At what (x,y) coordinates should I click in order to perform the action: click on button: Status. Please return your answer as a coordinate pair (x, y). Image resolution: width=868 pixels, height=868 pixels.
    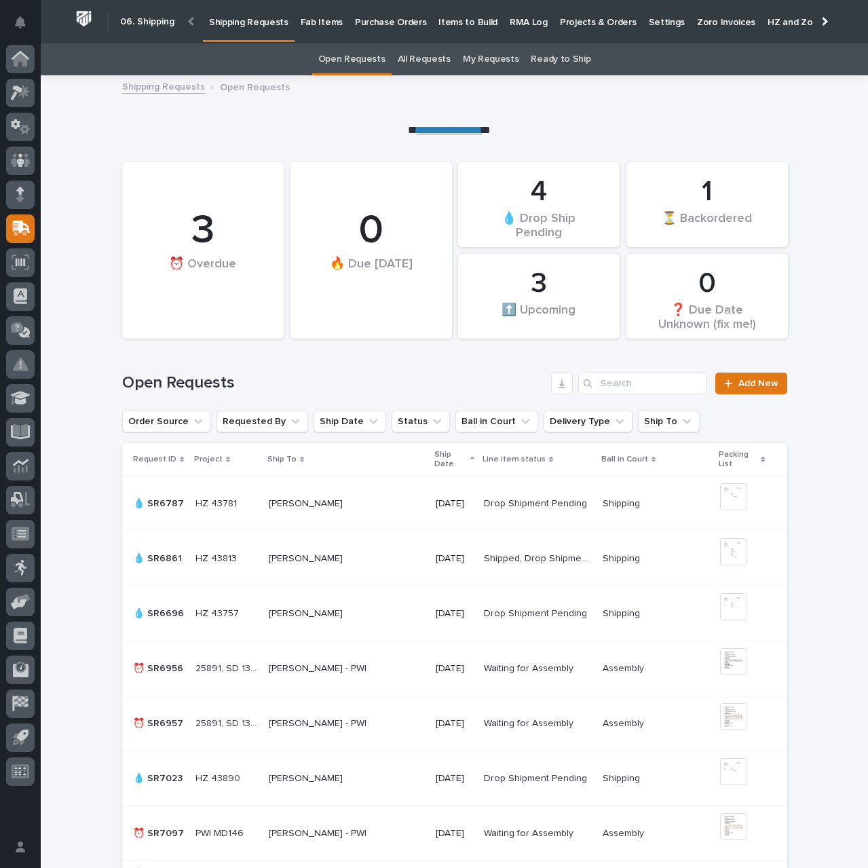
    Looking at the image, I should click on (421, 422).